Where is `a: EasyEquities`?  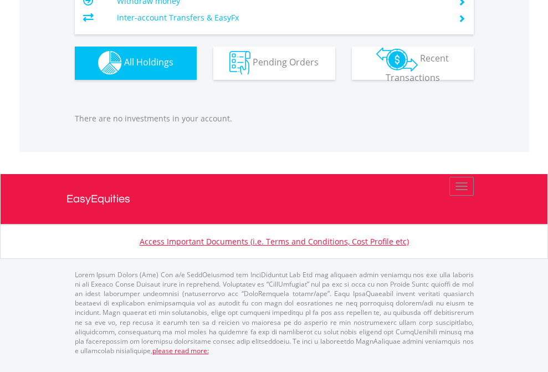
a: EasyEquities is located at coordinates (274, 199).